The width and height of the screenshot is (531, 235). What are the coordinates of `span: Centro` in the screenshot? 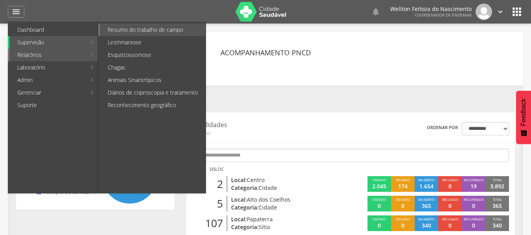 It's located at (255, 180).